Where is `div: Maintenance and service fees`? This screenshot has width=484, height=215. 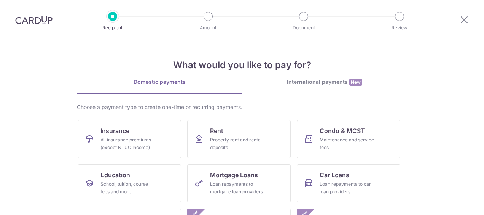 div: Maintenance and service fees is located at coordinates (347, 143).